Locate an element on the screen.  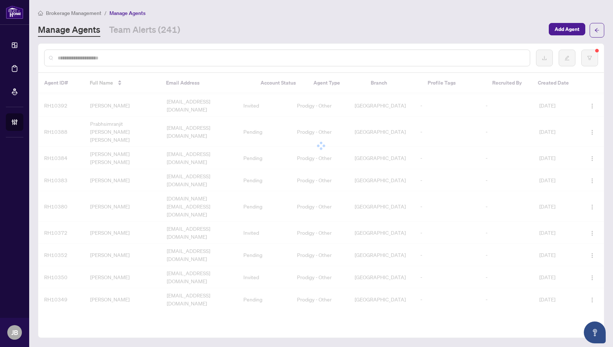
span: Add Agent is located at coordinates (567, 29).